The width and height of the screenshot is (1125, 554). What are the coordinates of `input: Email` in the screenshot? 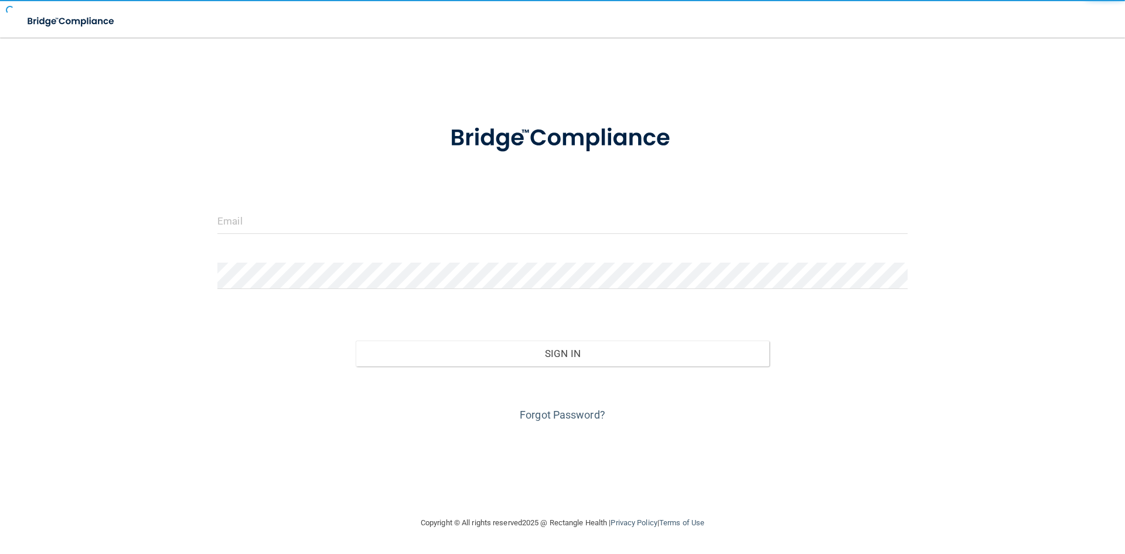 It's located at (562, 220).